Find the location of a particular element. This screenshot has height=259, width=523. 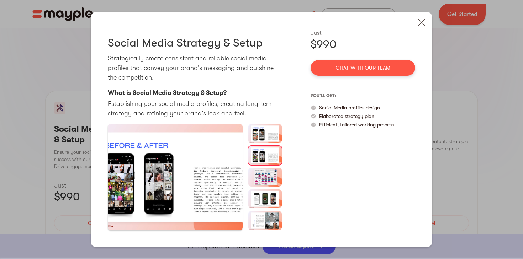

div: Just is located at coordinates (363, 33).